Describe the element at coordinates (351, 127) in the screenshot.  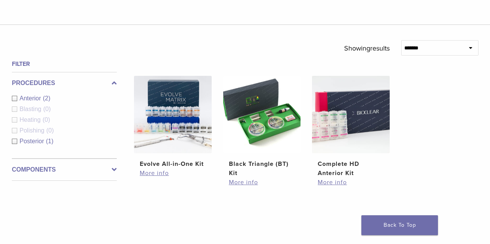
I see `a: Complete HD Anterior KitComplete HD Anterior Kit` at that location.